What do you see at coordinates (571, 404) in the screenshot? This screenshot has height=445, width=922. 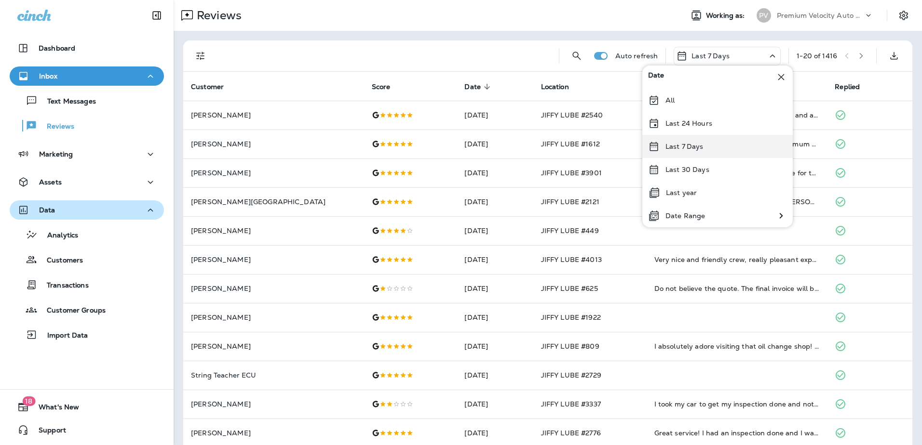 I see `span: JIFFY LUBE #3337` at bounding box center [571, 404].